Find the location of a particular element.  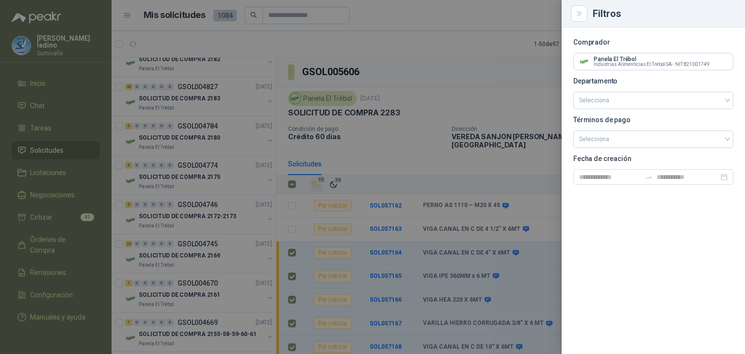

p: Departamento is located at coordinates (653, 81).